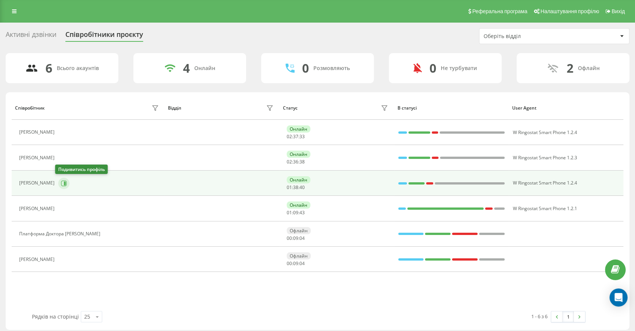  I want to click on div: 4, so click(186, 68).